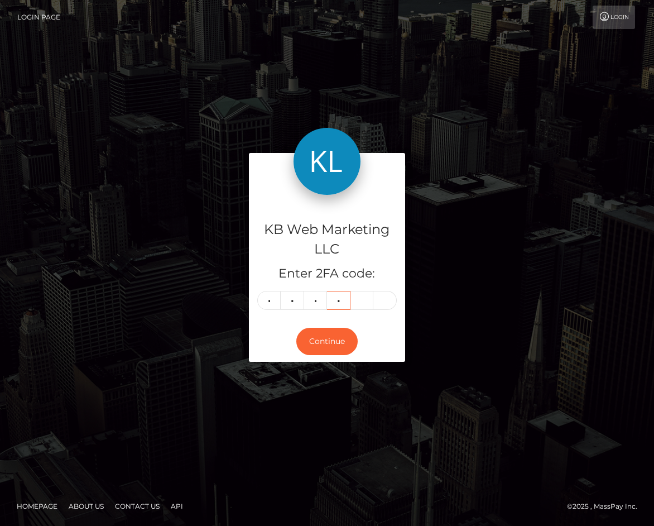 The height and width of the screenshot is (526, 654). I want to click on div: © 2025 , MassPay Inc., so click(606, 506).